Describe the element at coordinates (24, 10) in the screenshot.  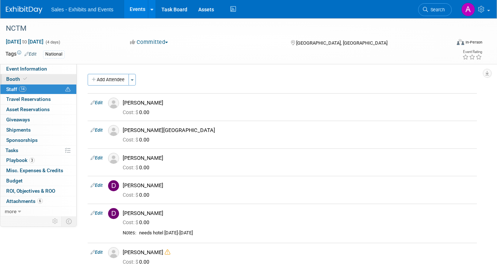
I see `img: ExhibitDay` at that location.